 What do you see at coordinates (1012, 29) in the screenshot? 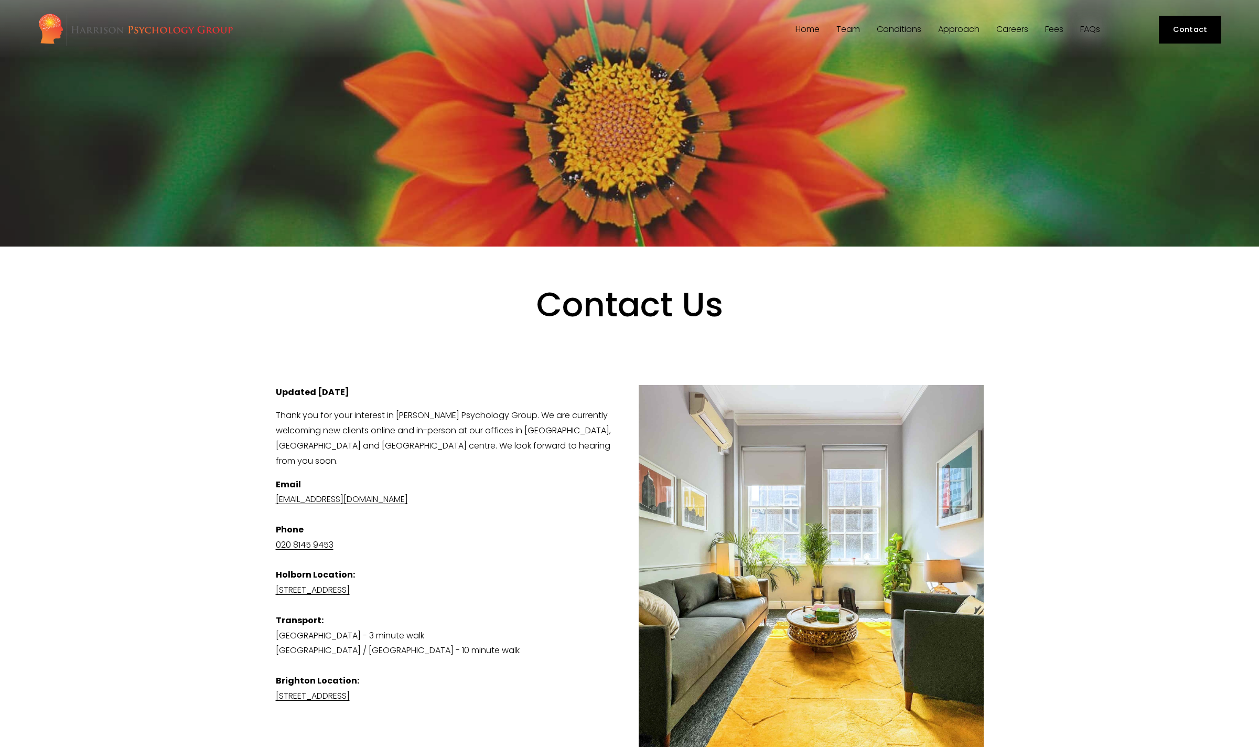
I see `a: Careers` at bounding box center [1012, 29].